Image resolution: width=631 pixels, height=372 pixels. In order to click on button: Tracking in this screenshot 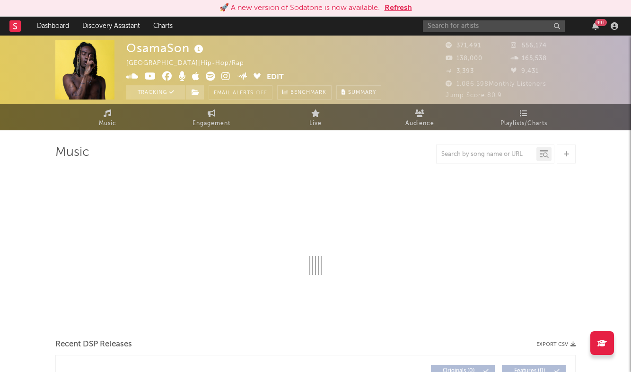, I will do `click(156, 92)`.